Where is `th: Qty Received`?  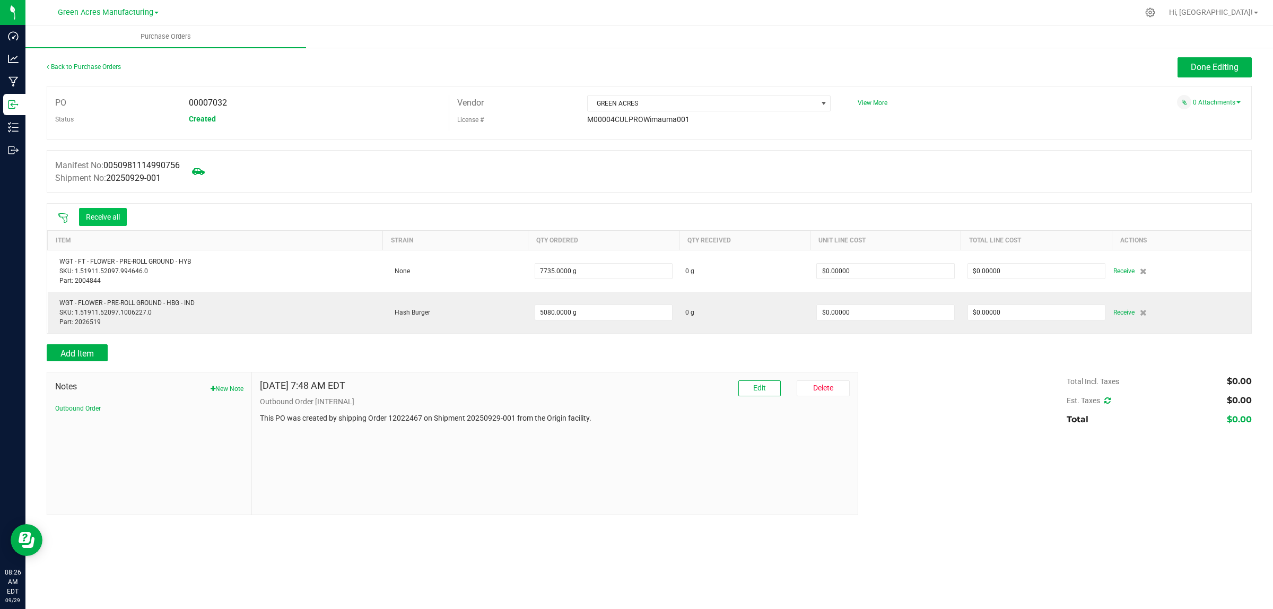
th: Qty Received is located at coordinates (744, 240).